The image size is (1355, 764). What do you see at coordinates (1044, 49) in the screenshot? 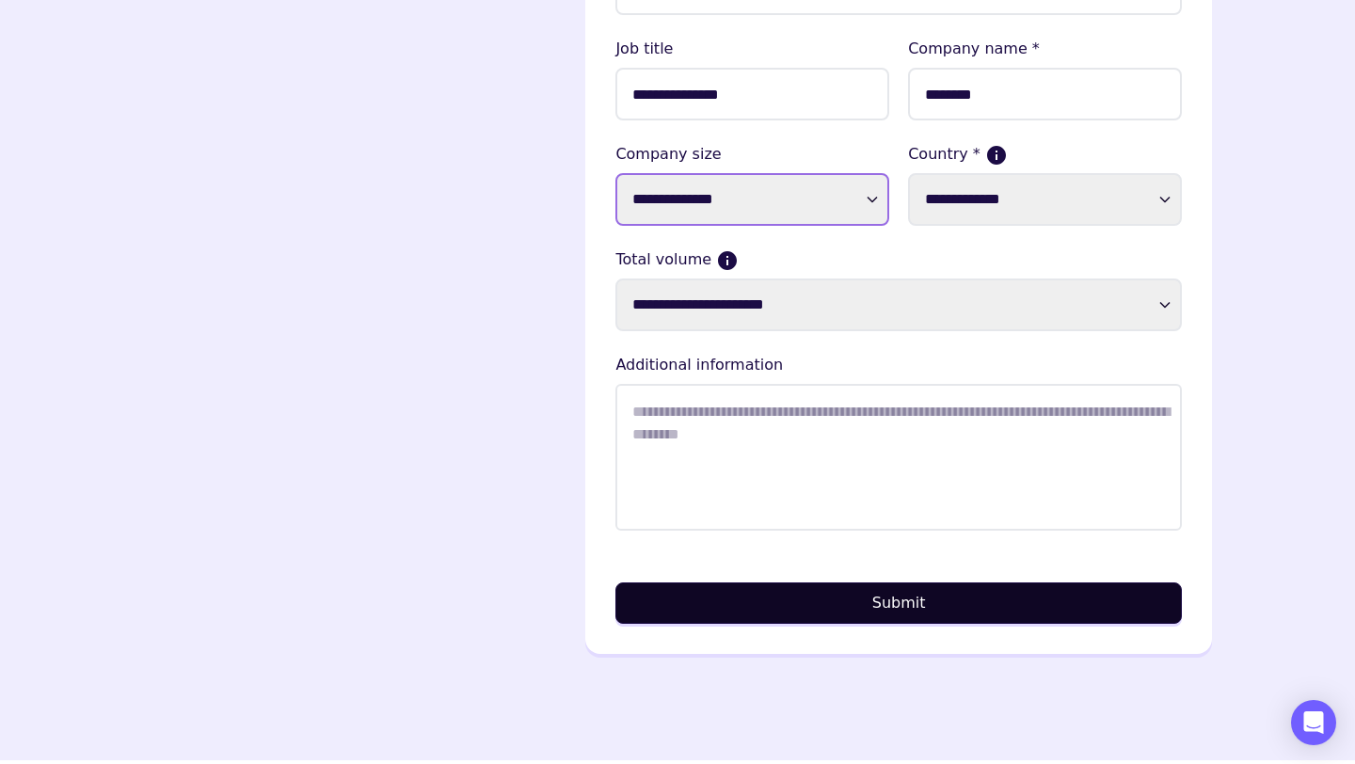
I see `lable: Company name *` at bounding box center [1044, 49].